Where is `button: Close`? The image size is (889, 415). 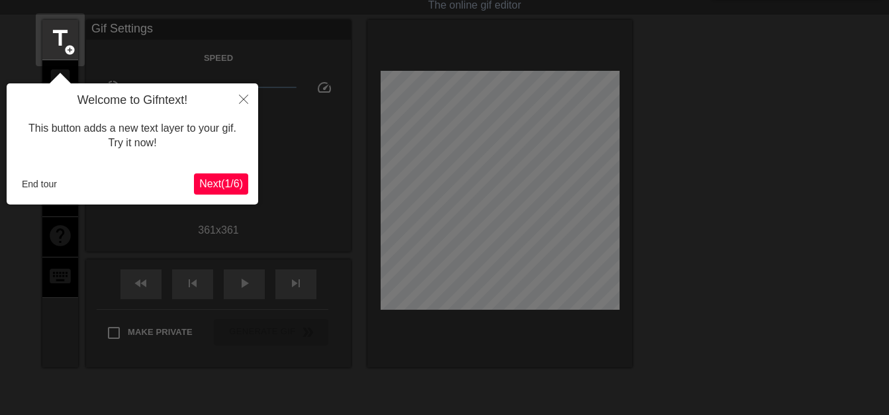
button: Close is located at coordinates (244, 99).